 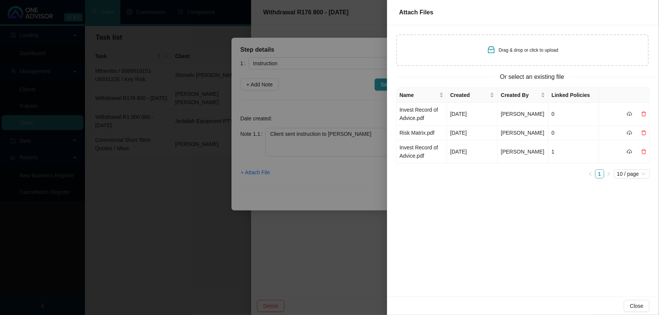 I want to click on span: Attach Files, so click(x=416, y=12).